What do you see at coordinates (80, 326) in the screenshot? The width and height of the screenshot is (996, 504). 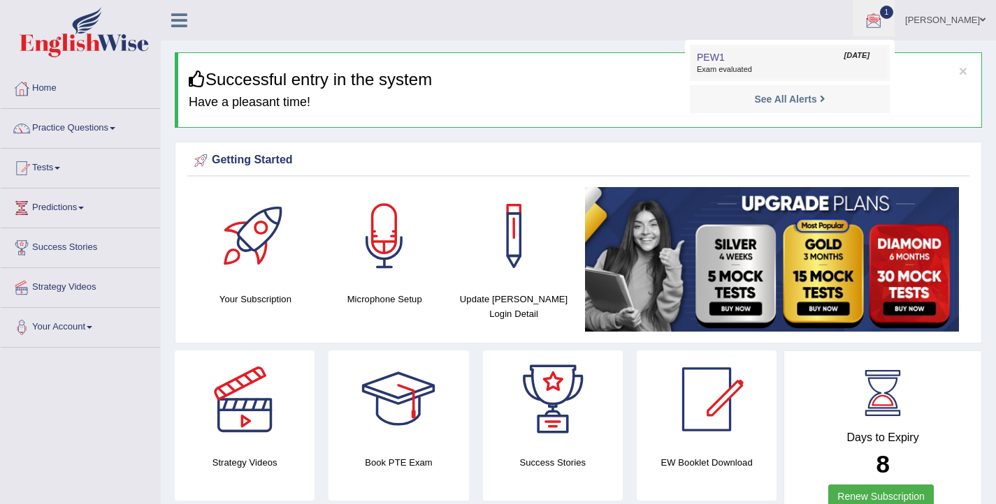 I see `a: Your Account` at bounding box center [80, 326].